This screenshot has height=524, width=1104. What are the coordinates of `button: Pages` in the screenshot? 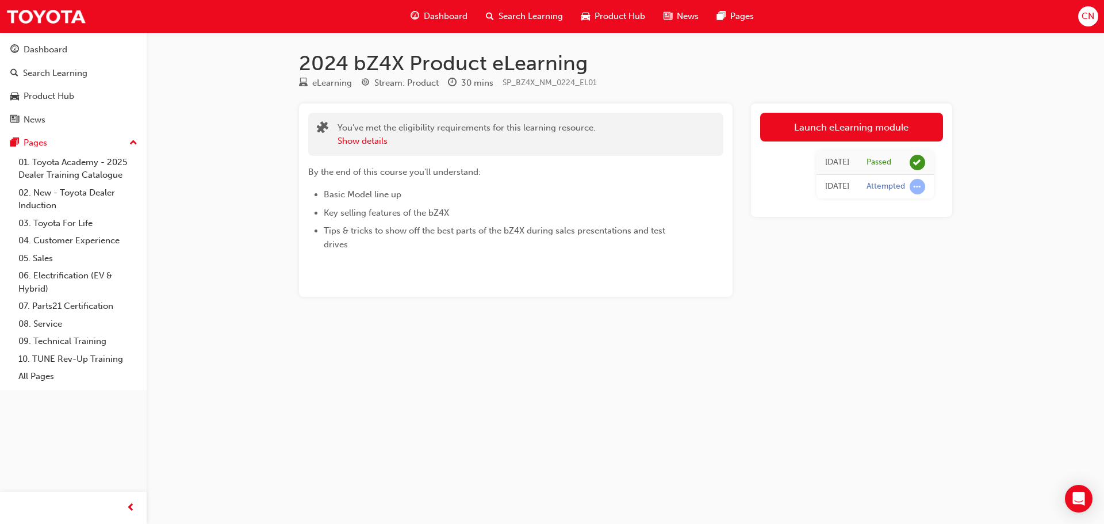 It's located at (73, 143).